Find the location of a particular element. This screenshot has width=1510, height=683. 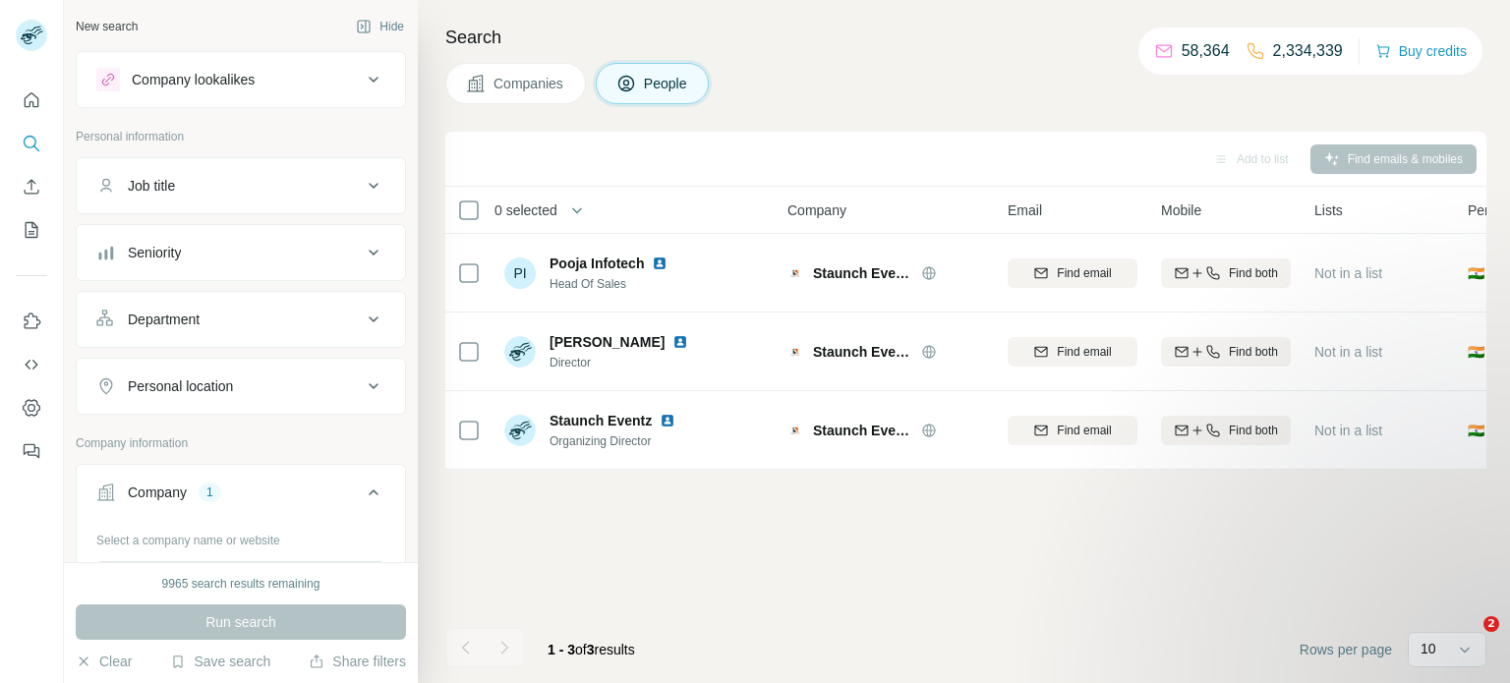

button: Feedback is located at coordinates (31, 451).